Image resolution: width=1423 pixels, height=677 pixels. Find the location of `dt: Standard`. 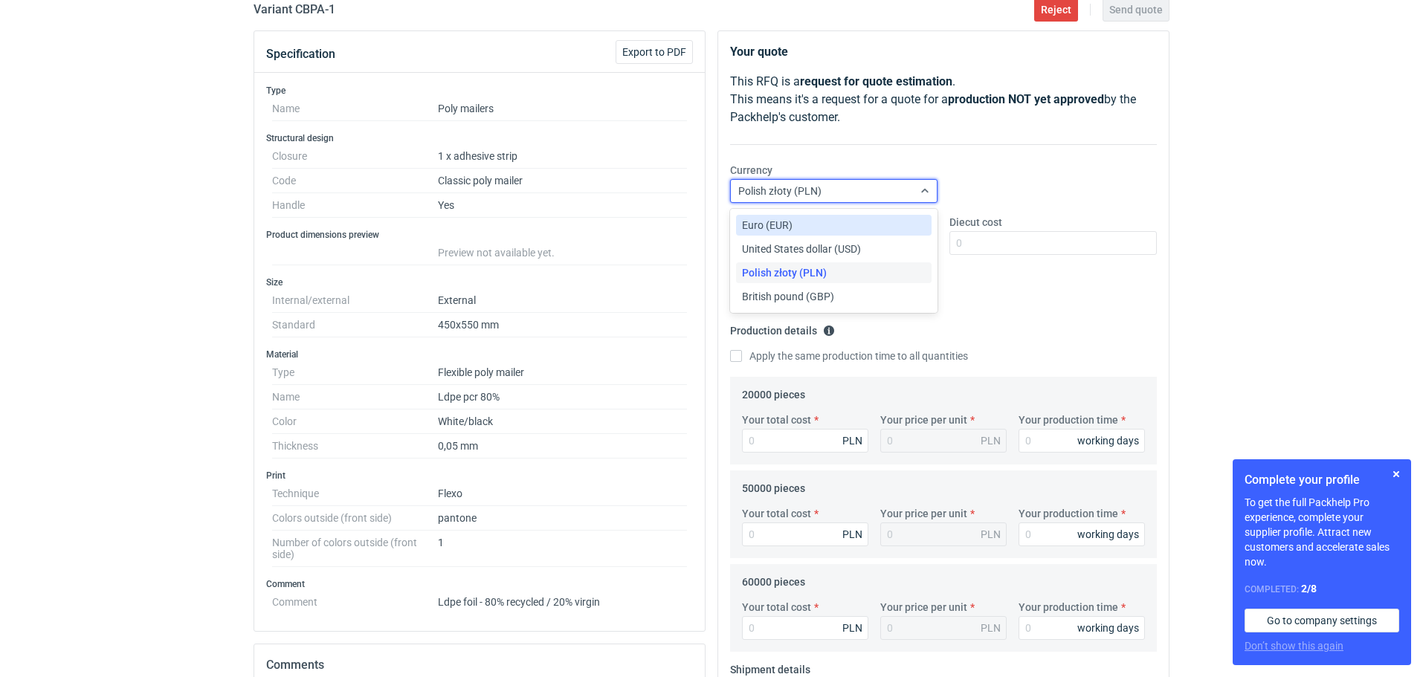

dt: Standard is located at coordinates (355, 325).